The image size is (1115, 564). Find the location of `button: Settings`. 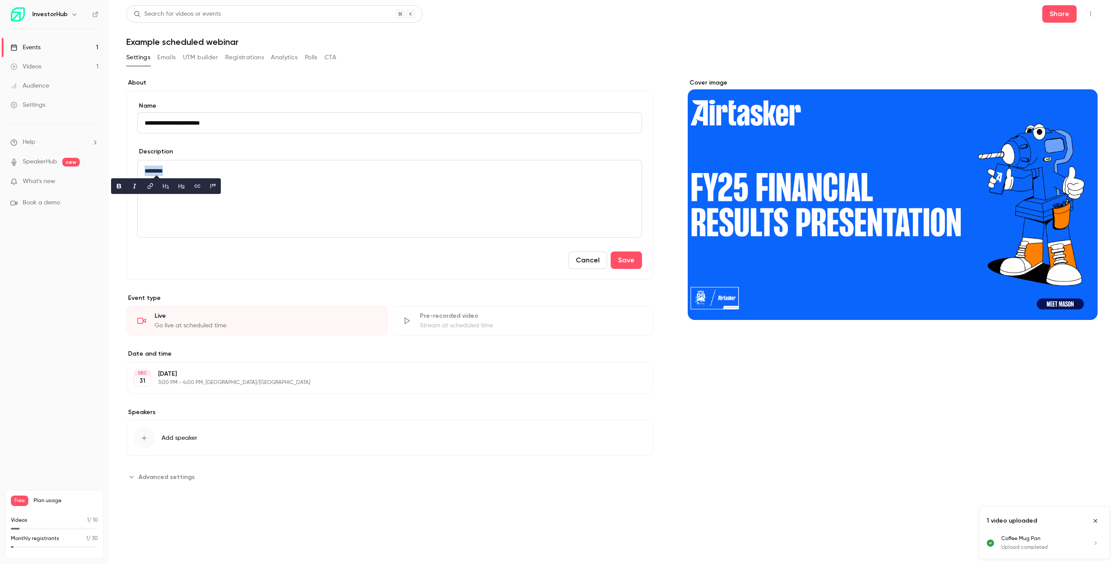

button: Settings is located at coordinates (138, 58).